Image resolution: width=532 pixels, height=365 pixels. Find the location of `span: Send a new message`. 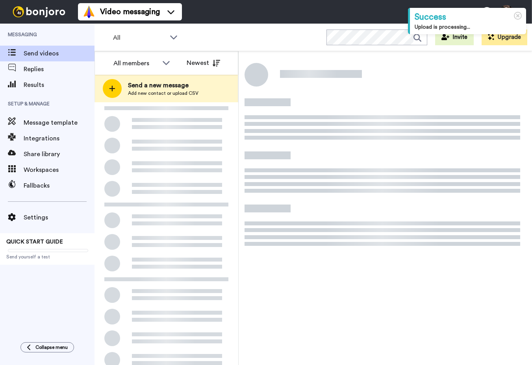

span: Send a new message is located at coordinates (163, 85).